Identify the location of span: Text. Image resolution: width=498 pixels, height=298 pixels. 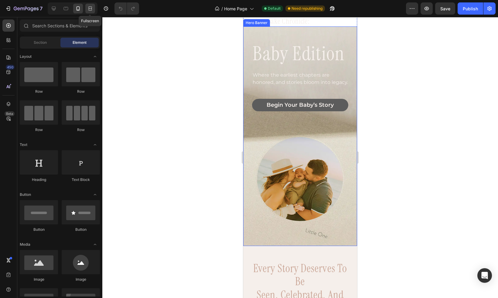
(23, 145).